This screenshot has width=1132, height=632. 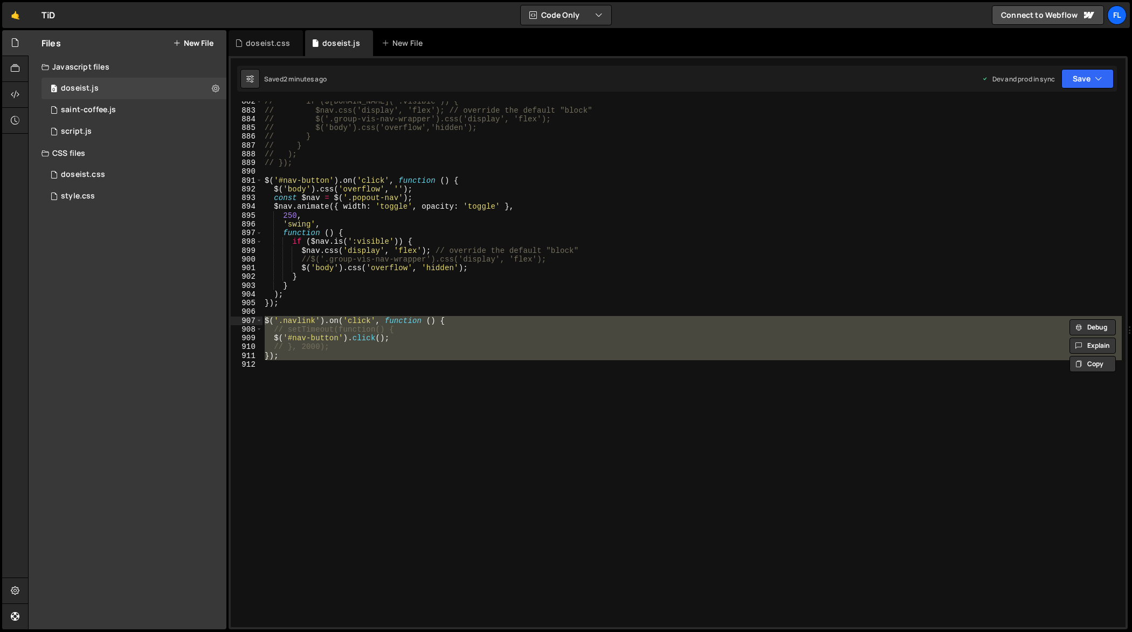 What do you see at coordinates (305, 79) in the screenshot?
I see `div: 2 minutes ago` at bounding box center [305, 79].